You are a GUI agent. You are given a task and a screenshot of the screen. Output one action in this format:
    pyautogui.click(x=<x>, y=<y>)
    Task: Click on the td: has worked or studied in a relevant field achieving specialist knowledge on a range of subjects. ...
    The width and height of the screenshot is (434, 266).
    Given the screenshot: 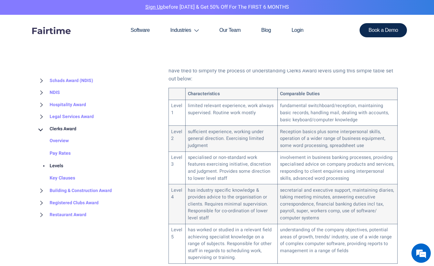 What is the action you would take?
    pyautogui.click(x=231, y=244)
    